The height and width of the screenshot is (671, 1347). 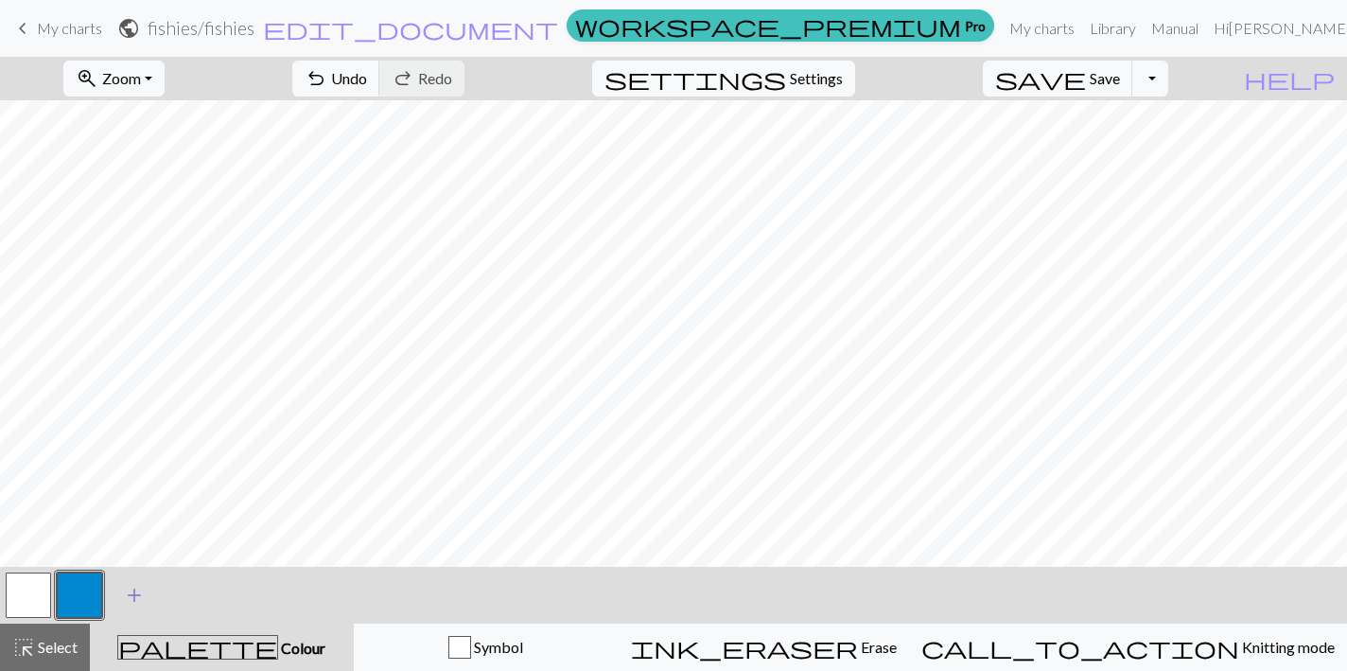 What do you see at coordinates (764, 647) in the screenshot?
I see `button: Erase` at bounding box center [764, 647].